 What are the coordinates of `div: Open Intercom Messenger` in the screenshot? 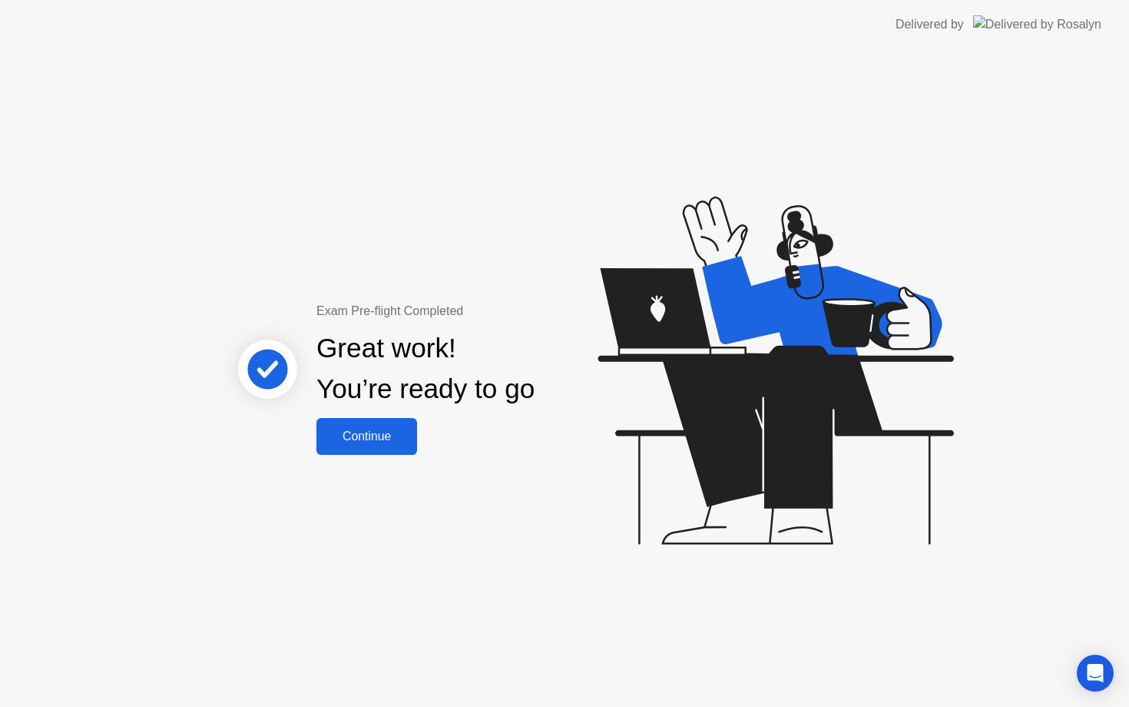 It's located at (1095, 673).